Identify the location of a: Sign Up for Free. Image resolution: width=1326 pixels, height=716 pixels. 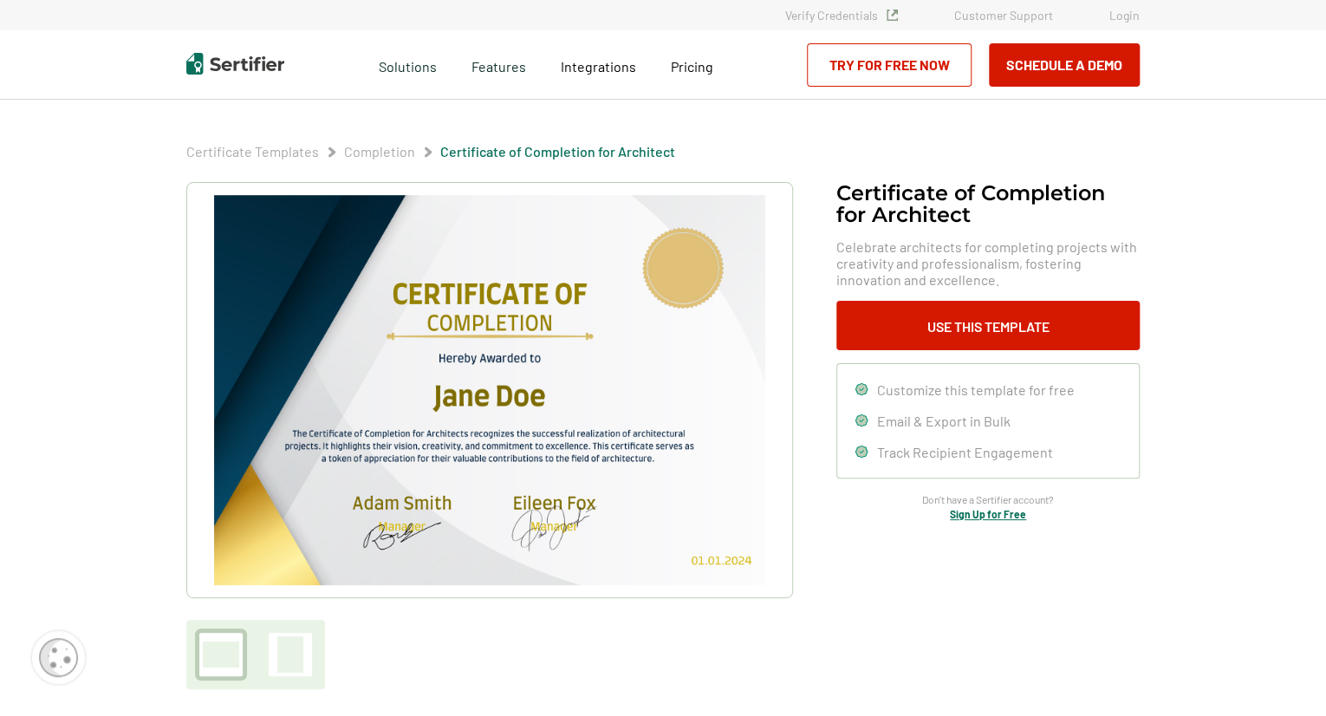
(988, 514).